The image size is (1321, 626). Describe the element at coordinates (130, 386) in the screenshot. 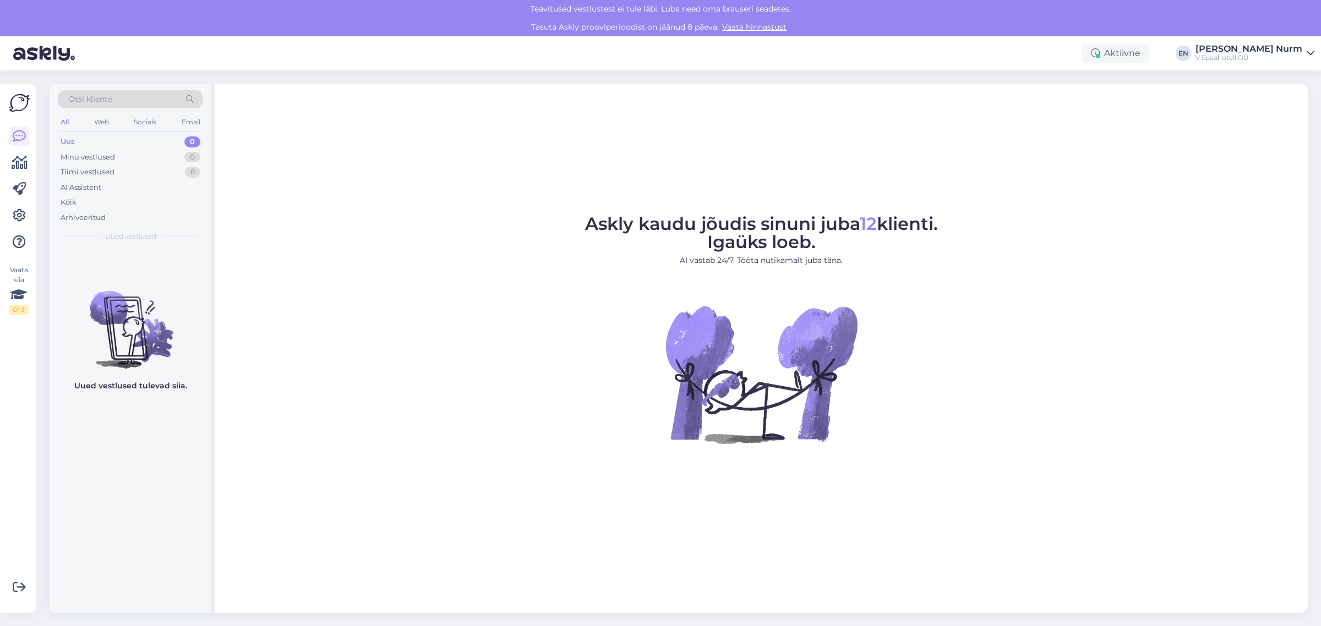

I see `p: Uued vestlused tulevad siia.` at that location.